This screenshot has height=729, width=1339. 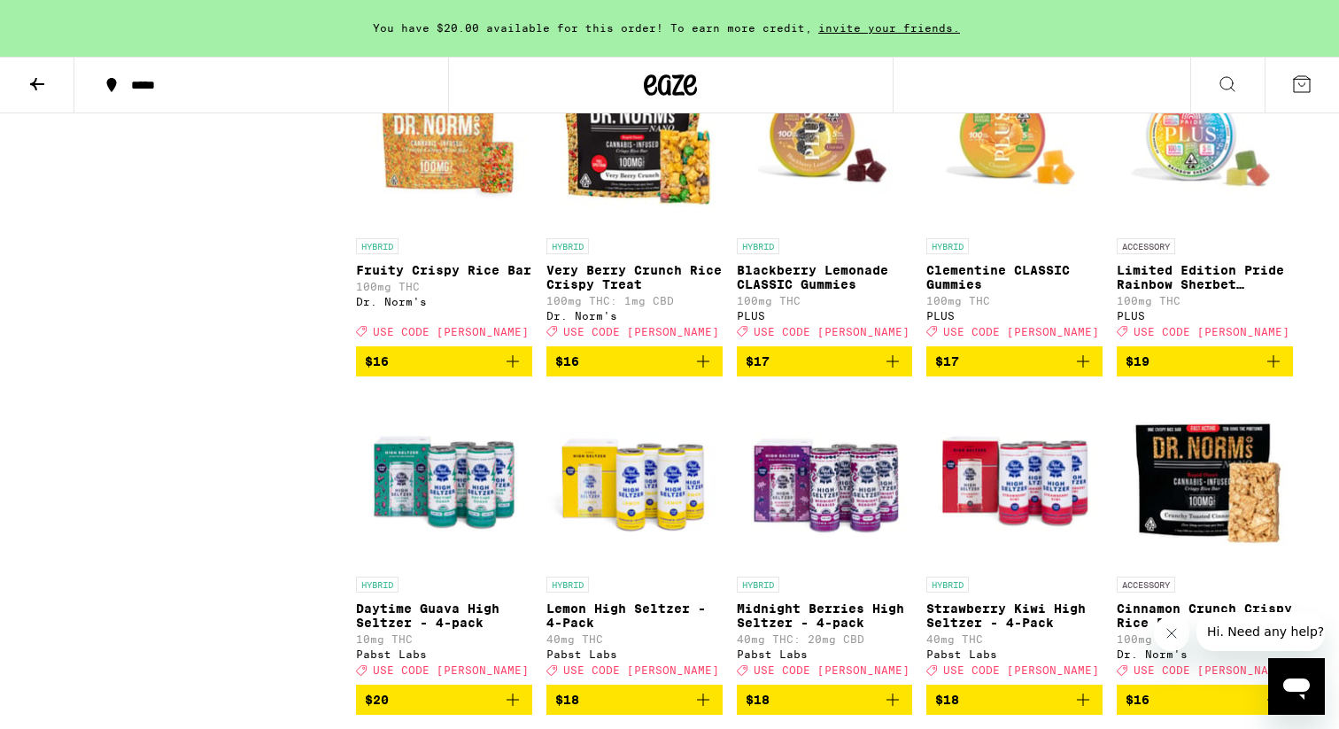 What do you see at coordinates (1014, 538) in the screenshot?
I see `a: Open page for Strawberry Kiwi High Seltzer - 4-Pack from Pabst Labs` at bounding box center [1014, 538].